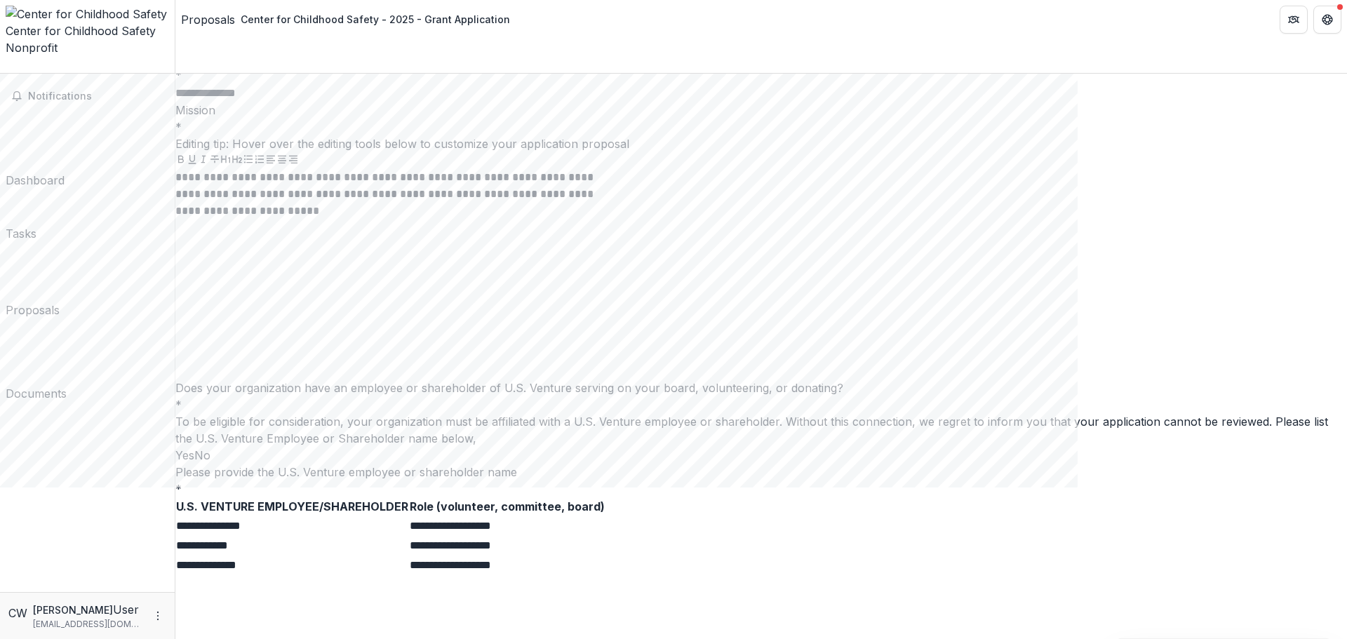 The width and height of the screenshot is (1347, 639). I want to click on button: Bold, so click(181, 159).